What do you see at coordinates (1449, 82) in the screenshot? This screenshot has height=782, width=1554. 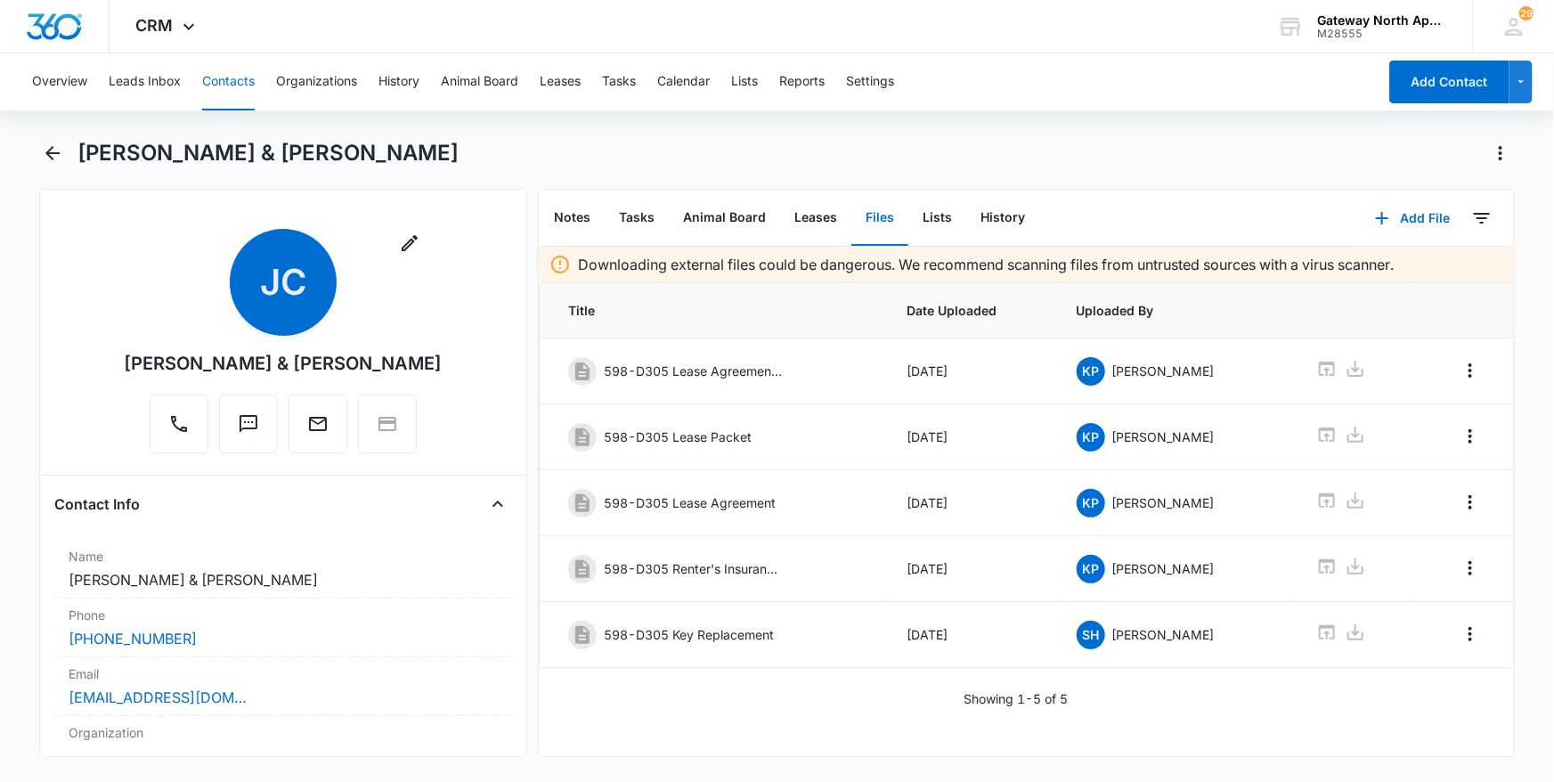 I see `button: Add Contact` at bounding box center [1449, 82].